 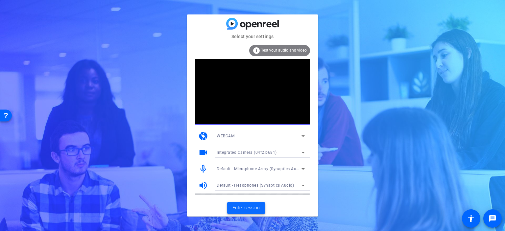 I want to click on mat-card-subtitle: Select your settings, so click(x=253, y=37).